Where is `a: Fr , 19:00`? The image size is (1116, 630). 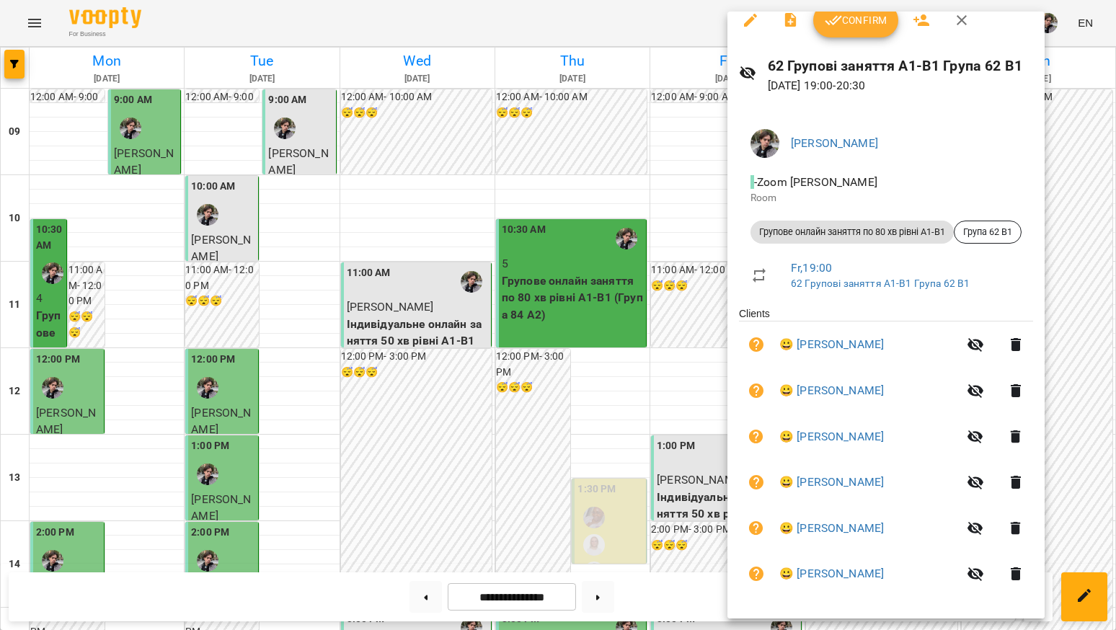 a: Fr , 19:00 is located at coordinates (811, 267).